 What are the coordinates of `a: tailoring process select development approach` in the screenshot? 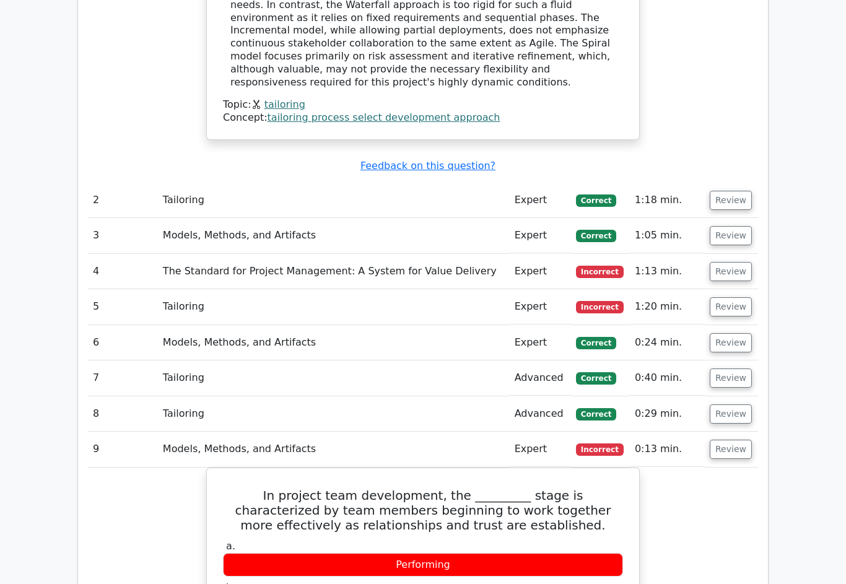 It's located at (384, 118).